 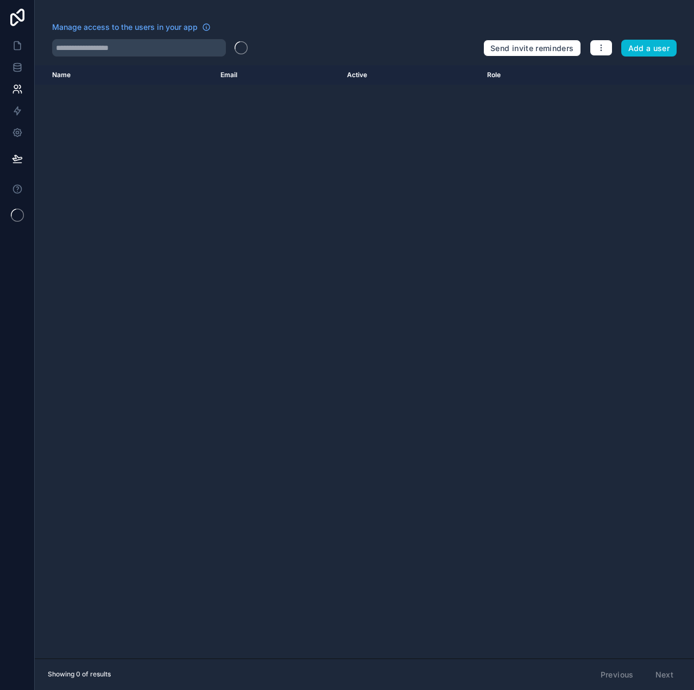 I want to click on span: Manage access to the users in your app, so click(x=125, y=27).